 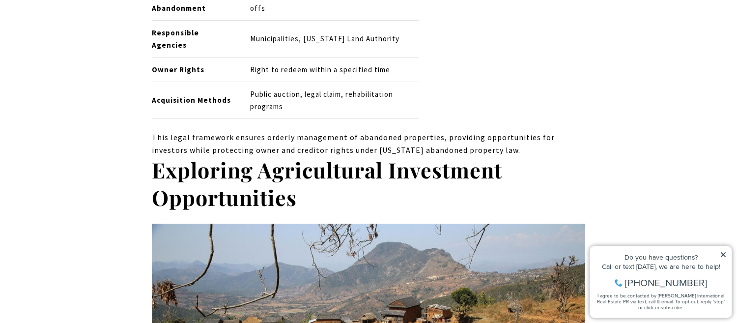 What do you see at coordinates (76, 26) in the screenshot?
I see `div: Do you have questions?` at bounding box center [76, 26].